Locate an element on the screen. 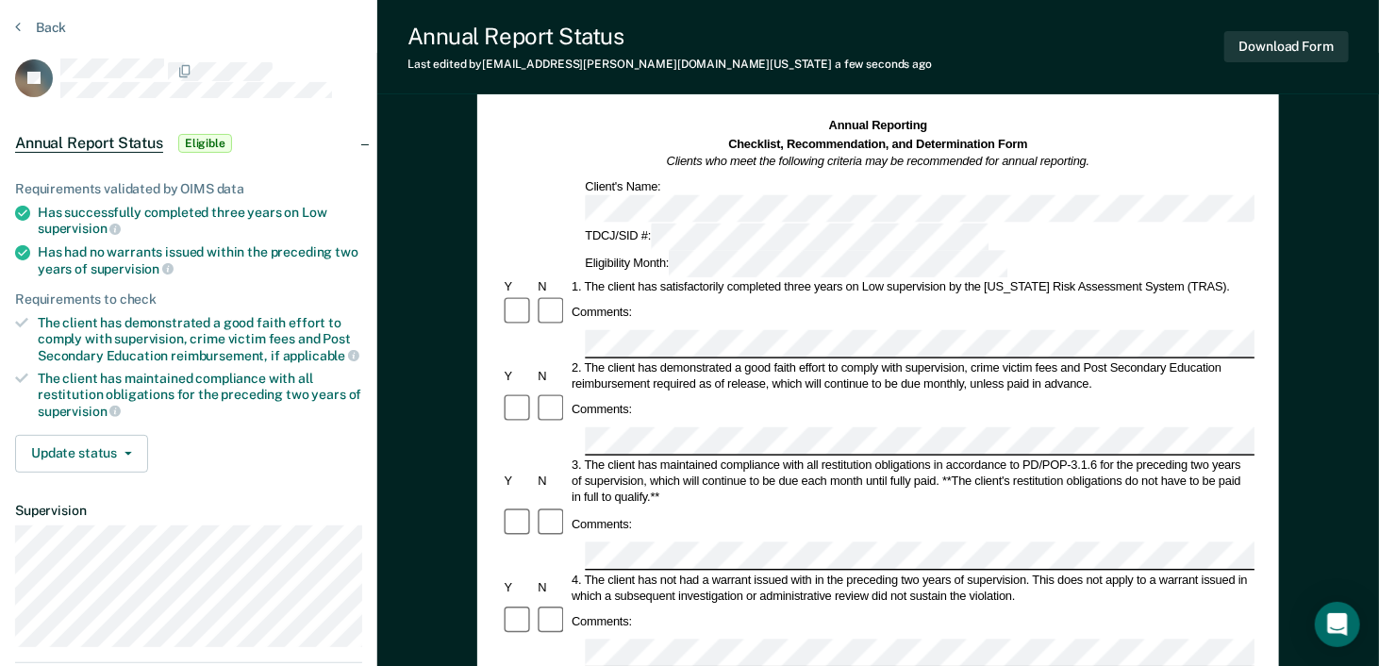 The height and width of the screenshot is (666, 1379). button: Update status is located at coordinates (81, 454).